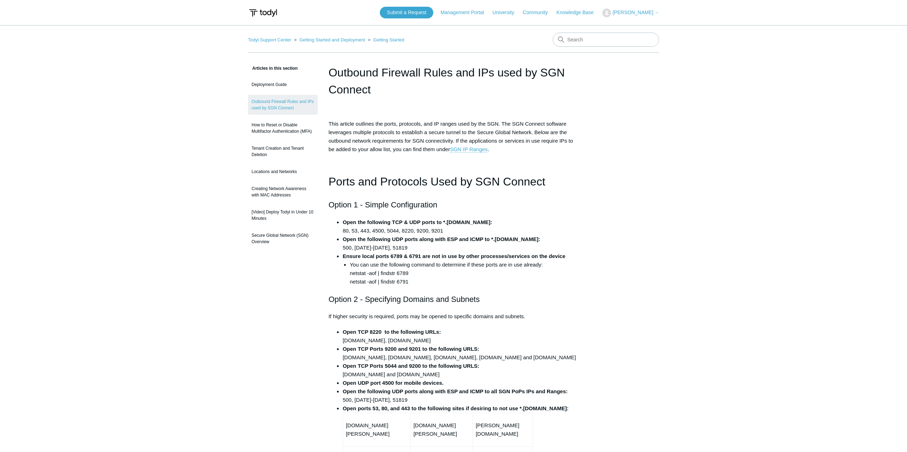 This screenshot has height=452, width=907. I want to click on a: Todyl Support Center, so click(270, 40).